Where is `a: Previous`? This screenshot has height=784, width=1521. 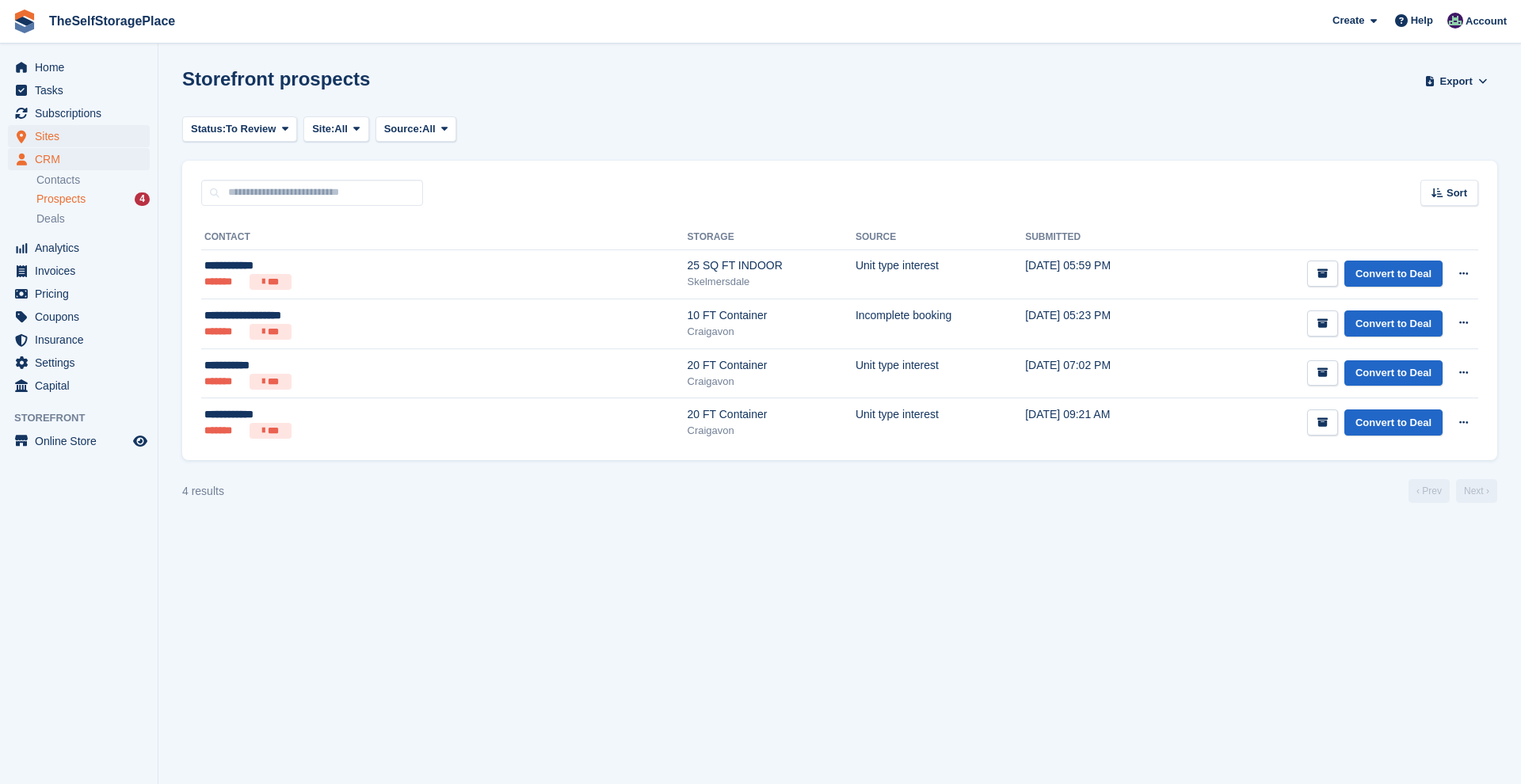
a: Previous is located at coordinates (1429, 491).